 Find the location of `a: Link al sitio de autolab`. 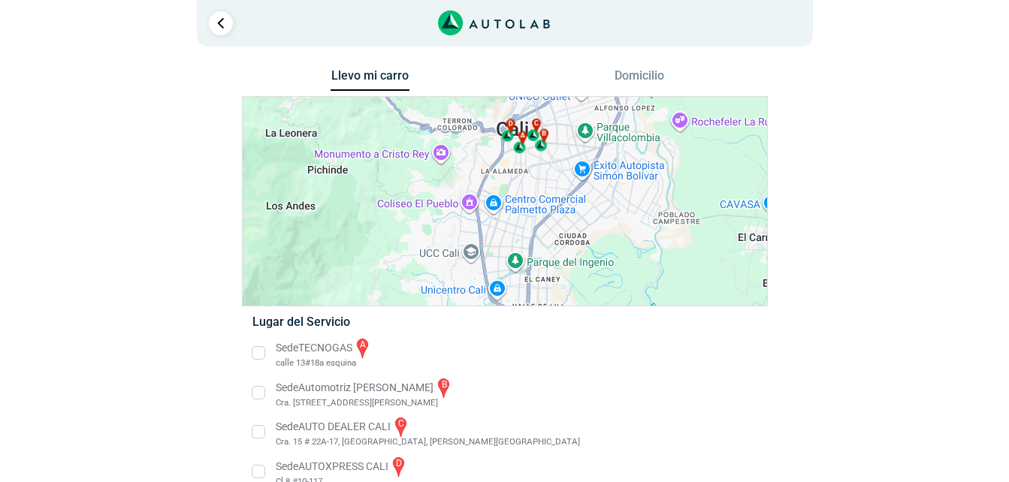

a: Link al sitio de autolab is located at coordinates (494, 22).